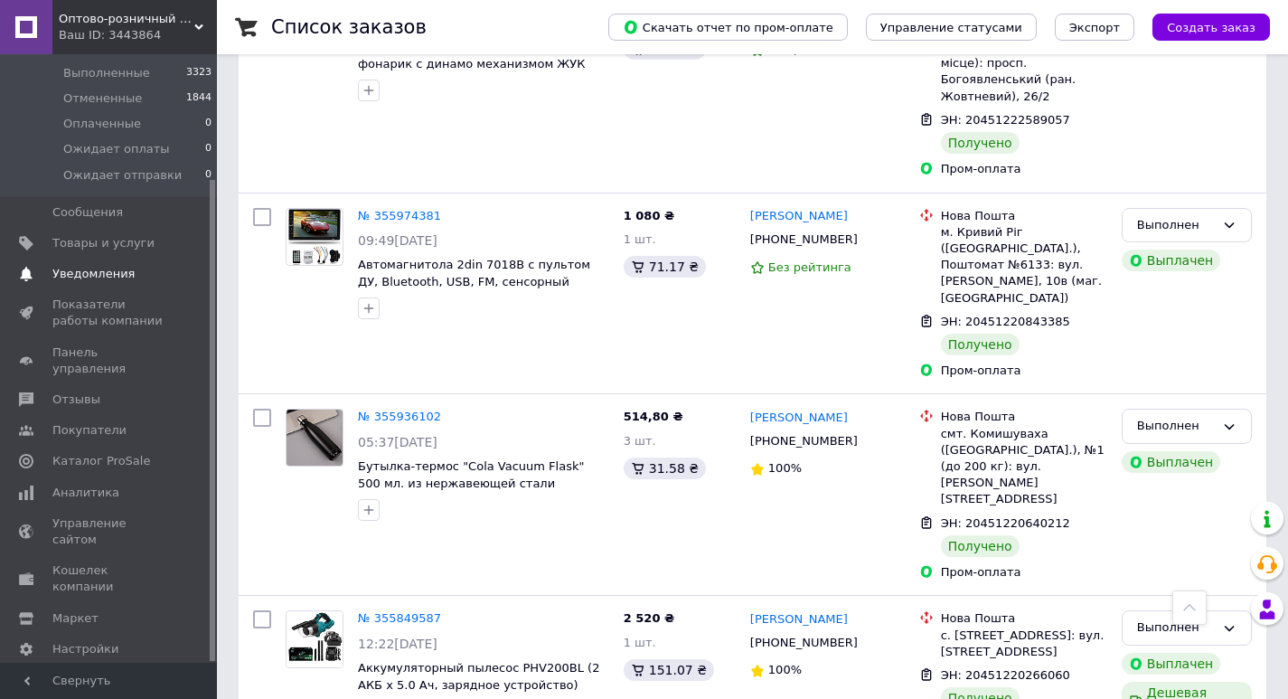 The image size is (1288, 699). What do you see at coordinates (471, 63) in the screenshot?
I see `a: Светодиодный акумуляторный фонарик с динамо механизмом ЖУК Ручной нажимной фонарь` at bounding box center [471, 63].